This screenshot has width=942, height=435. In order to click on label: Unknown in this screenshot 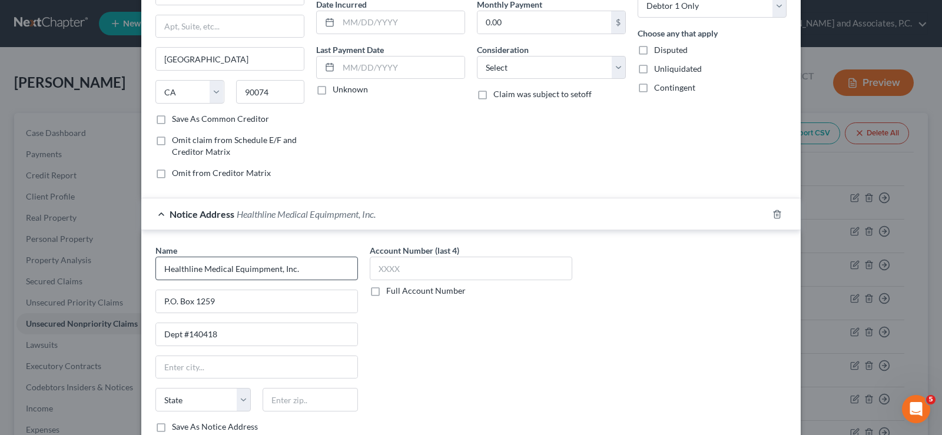, I will do `click(350, 89)`.